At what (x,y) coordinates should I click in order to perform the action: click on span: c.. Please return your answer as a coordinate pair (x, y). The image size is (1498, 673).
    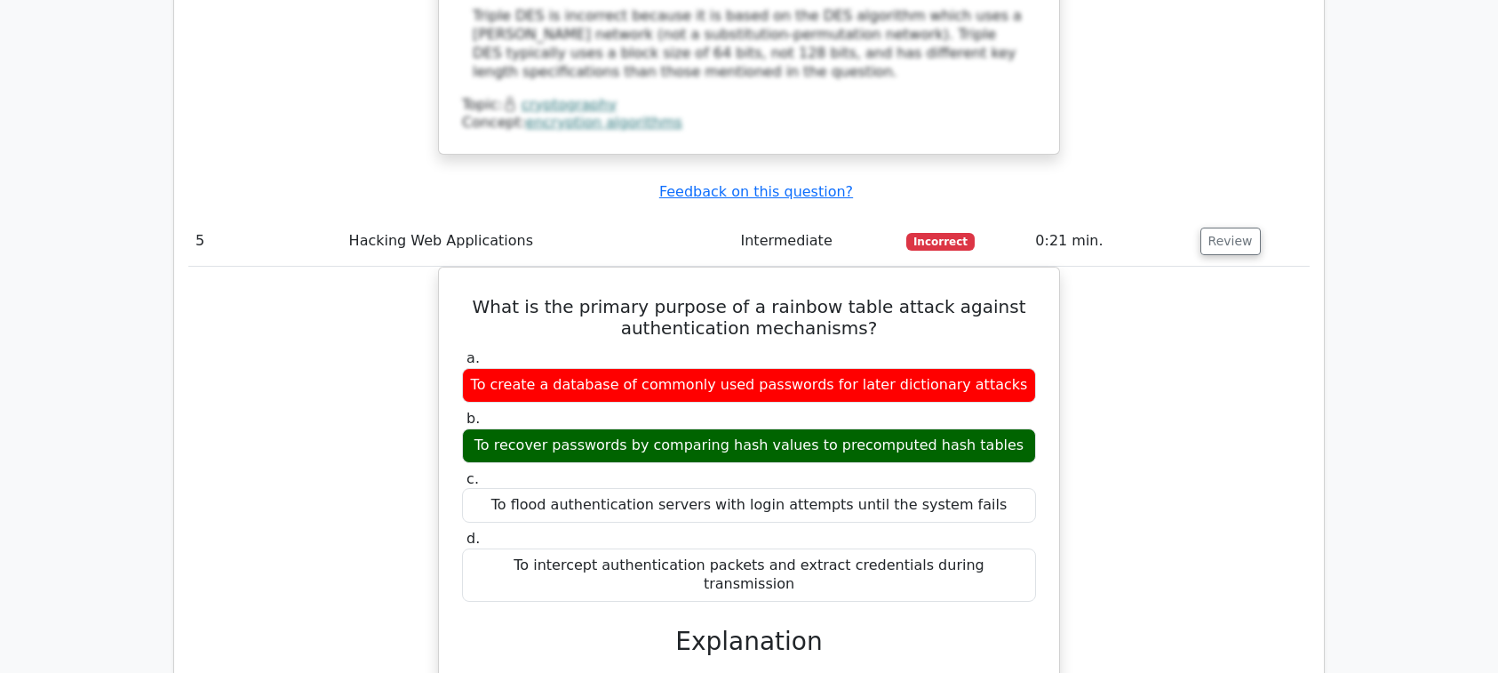
    Looking at the image, I should click on (473, 478).